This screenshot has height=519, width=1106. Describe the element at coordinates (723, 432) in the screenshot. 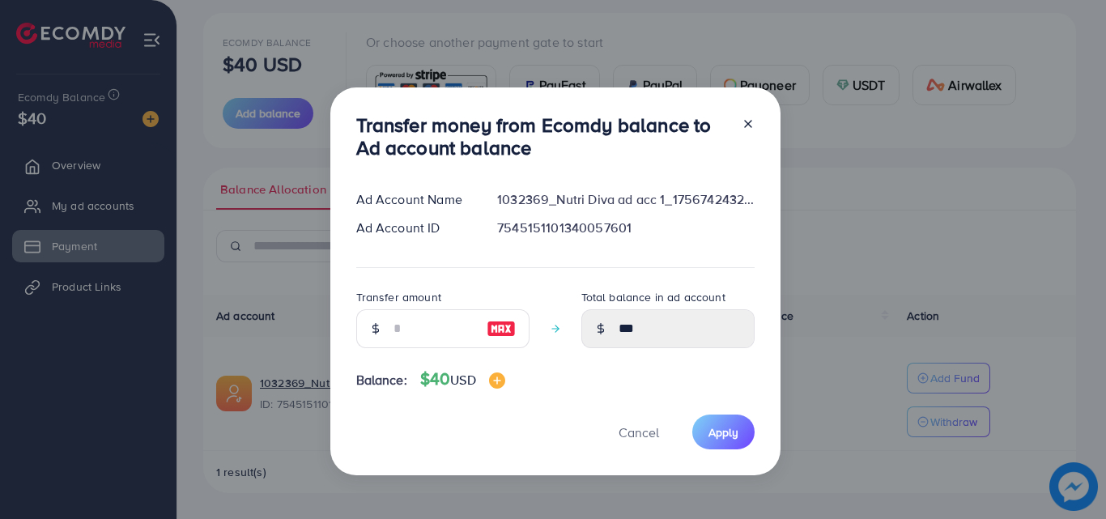

I see `button: Apply` at that location.